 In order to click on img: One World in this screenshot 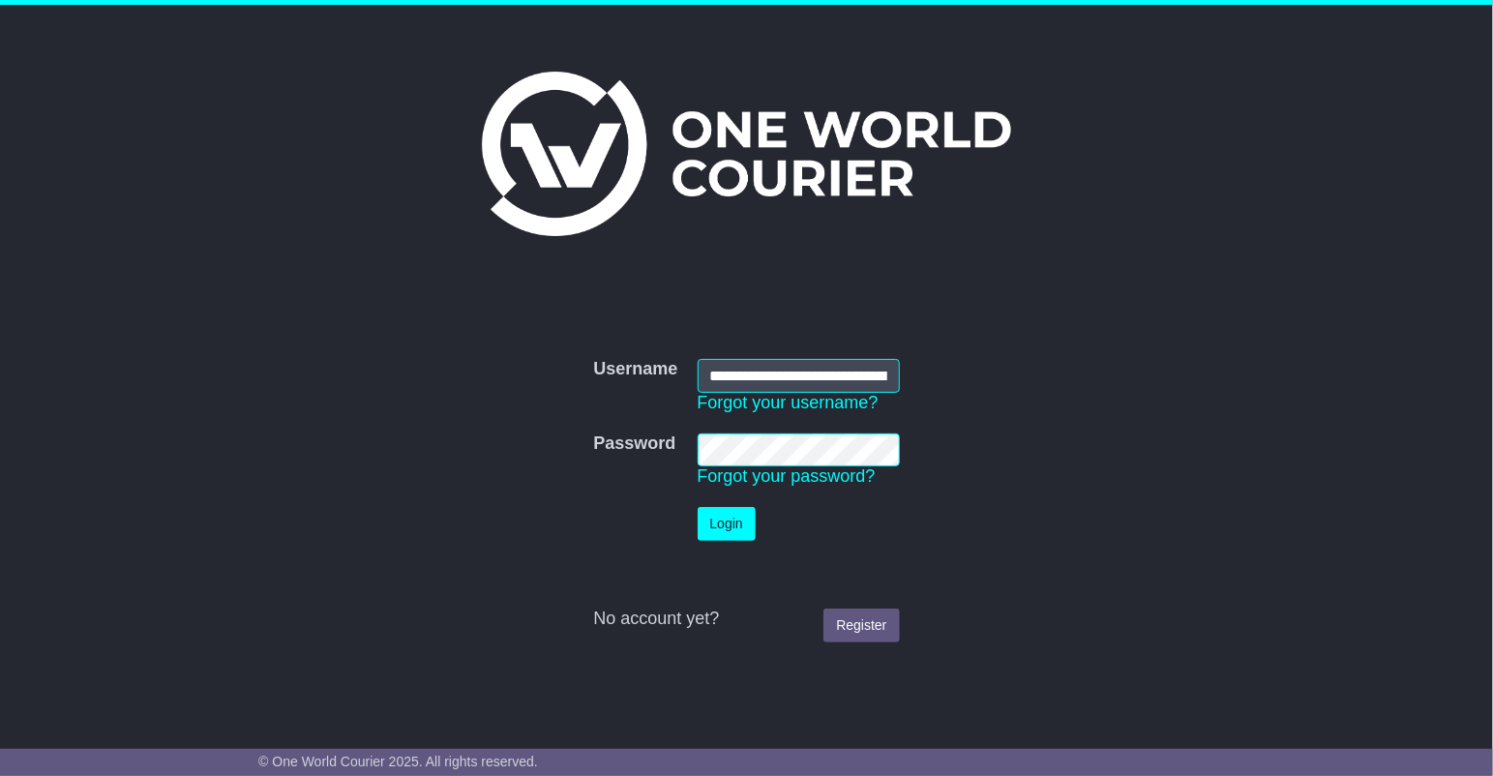, I will do `click(746, 154)`.